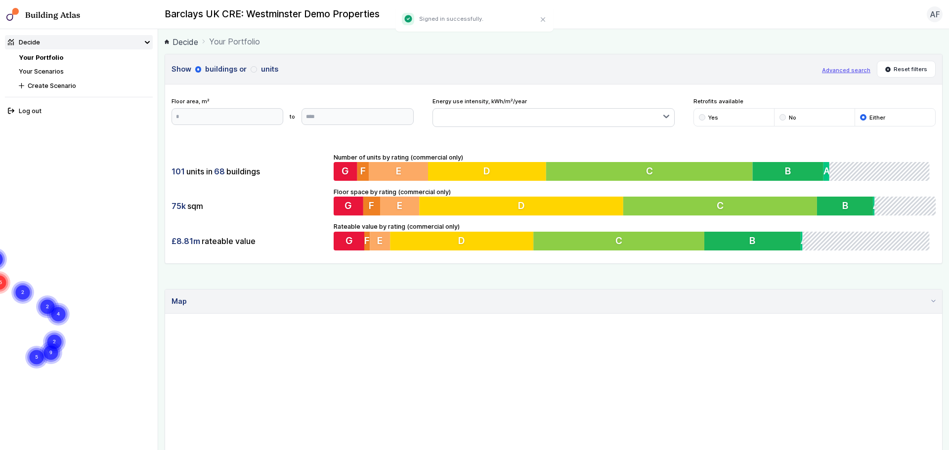 The width and height of the screenshot is (949, 450). I want to click on p: Signed in successfully., so click(451, 19).